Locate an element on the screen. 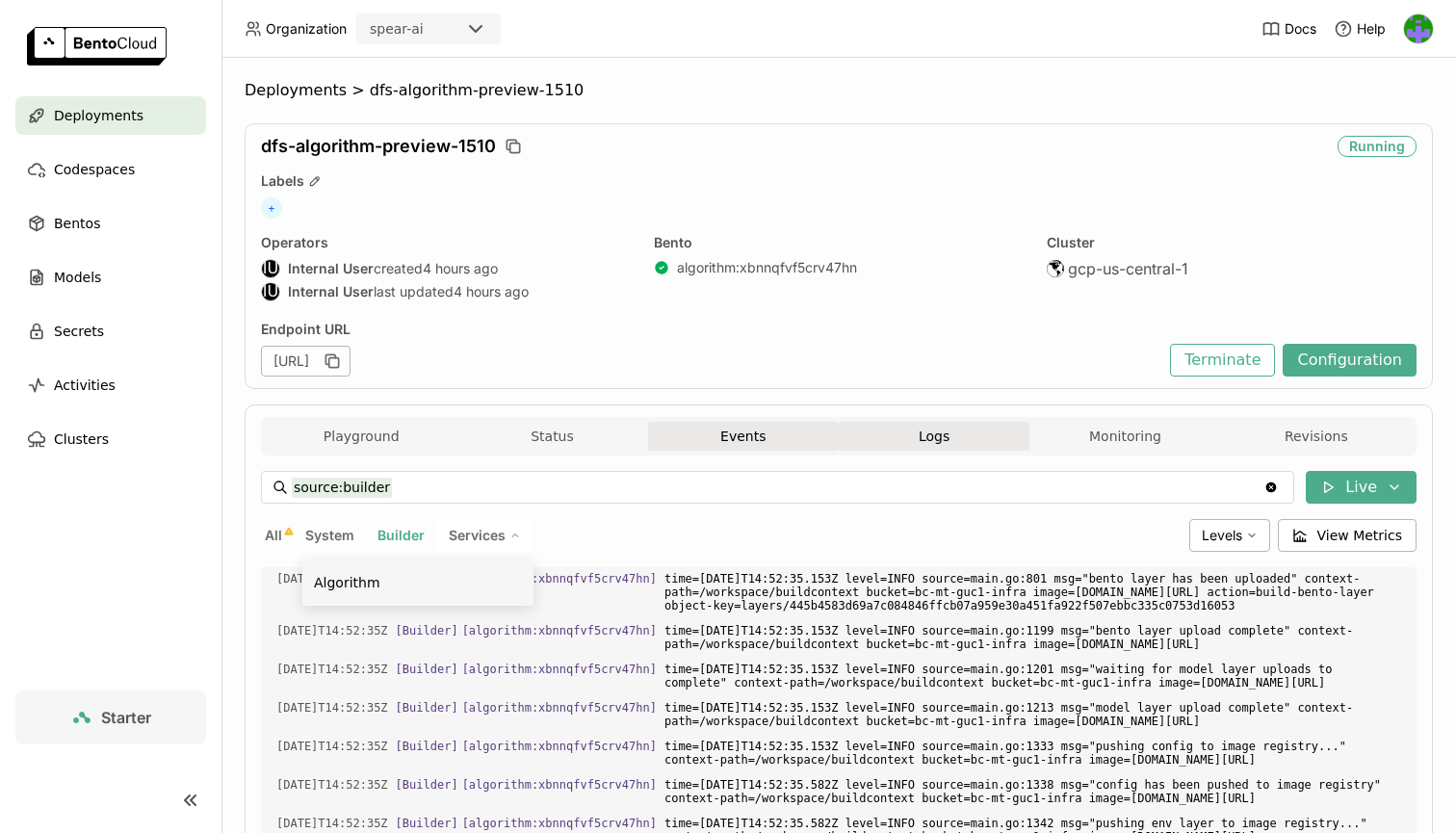 The width and height of the screenshot is (1456, 833). button: Playground is located at coordinates (361, 436).